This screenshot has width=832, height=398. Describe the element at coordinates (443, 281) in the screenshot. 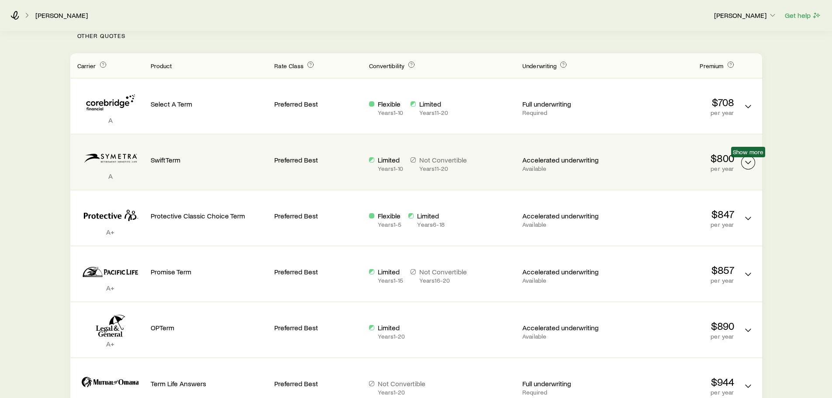

I see `p: Years 16 - 20` at that location.